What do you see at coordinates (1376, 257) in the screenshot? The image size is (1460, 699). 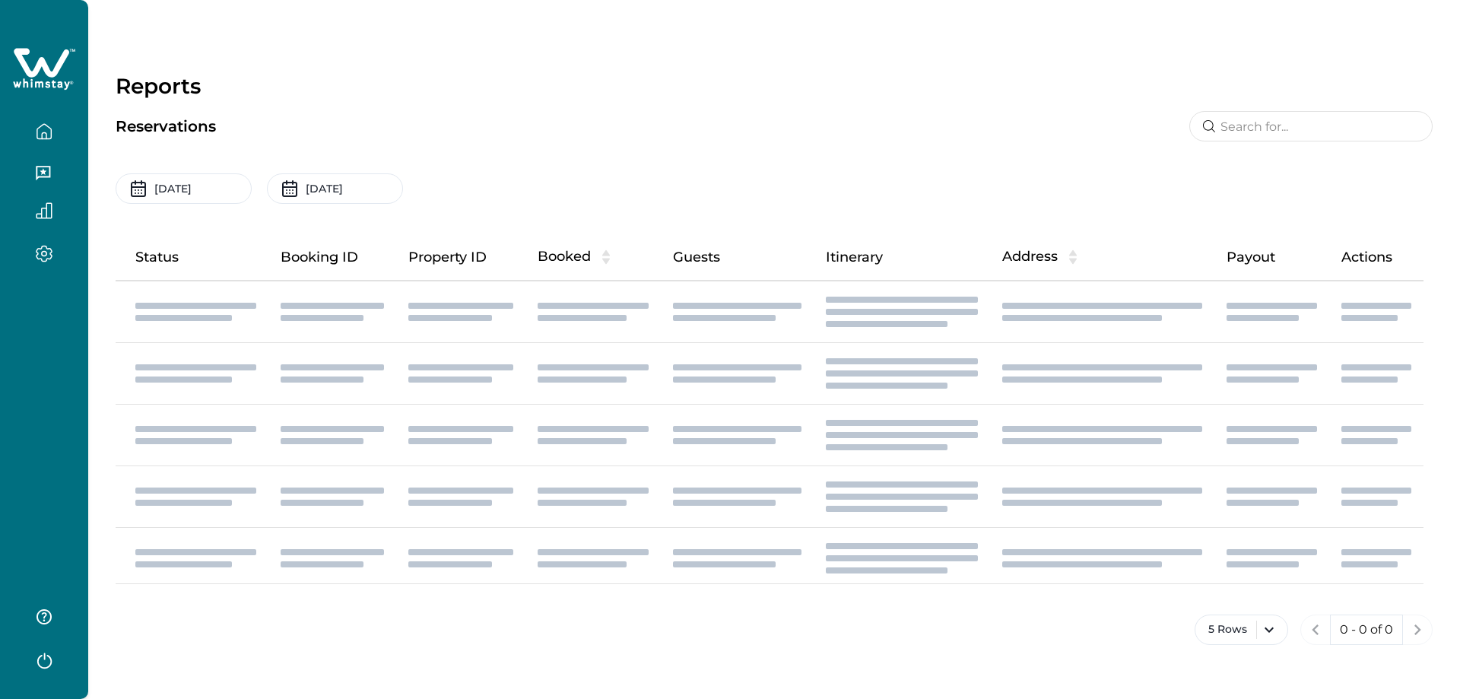 I see `th: Actions` at bounding box center [1376, 257].